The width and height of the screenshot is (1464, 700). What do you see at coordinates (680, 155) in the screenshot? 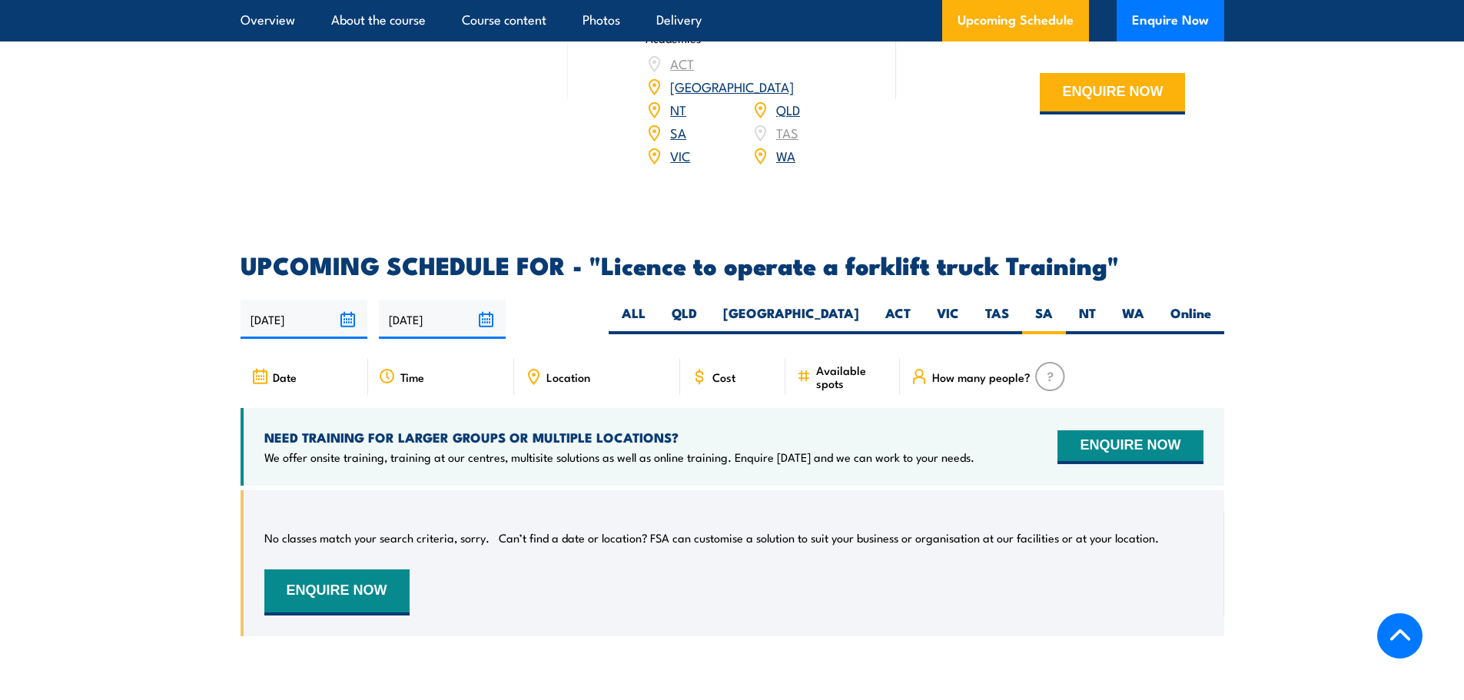
I see `a: VIC` at bounding box center [680, 155].